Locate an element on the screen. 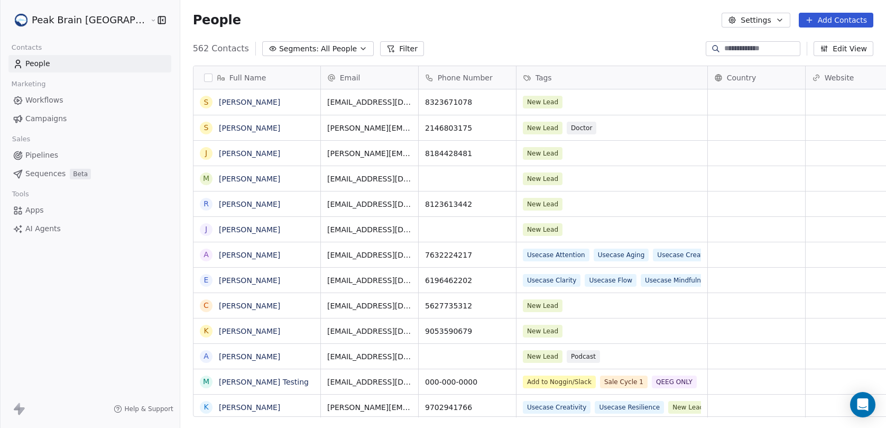 The image size is (886, 428). div: Open Intercom Messenger is located at coordinates (863, 404).